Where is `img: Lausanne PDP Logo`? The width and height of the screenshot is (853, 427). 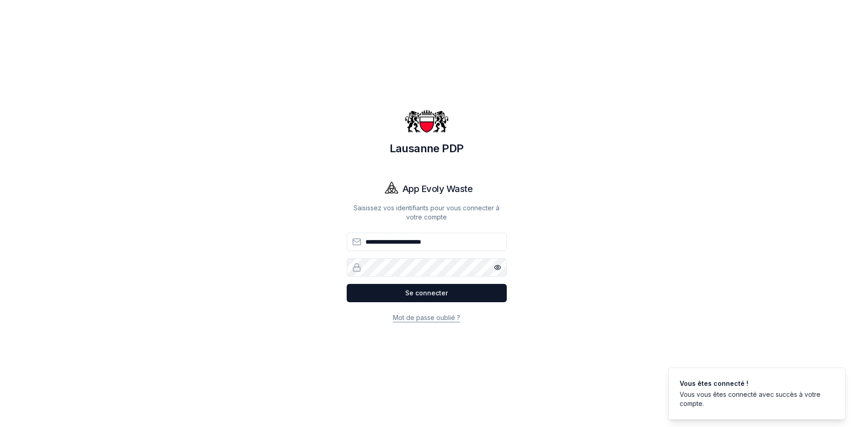 img: Lausanne PDP Logo is located at coordinates (427, 121).